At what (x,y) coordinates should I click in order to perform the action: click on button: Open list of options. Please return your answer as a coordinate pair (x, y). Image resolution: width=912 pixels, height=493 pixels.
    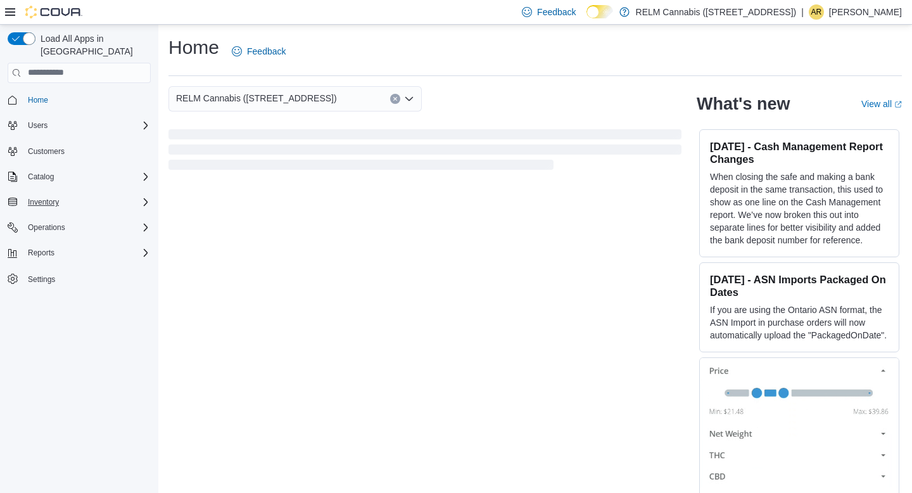
    Looking at the image, I should click on (409, 99).